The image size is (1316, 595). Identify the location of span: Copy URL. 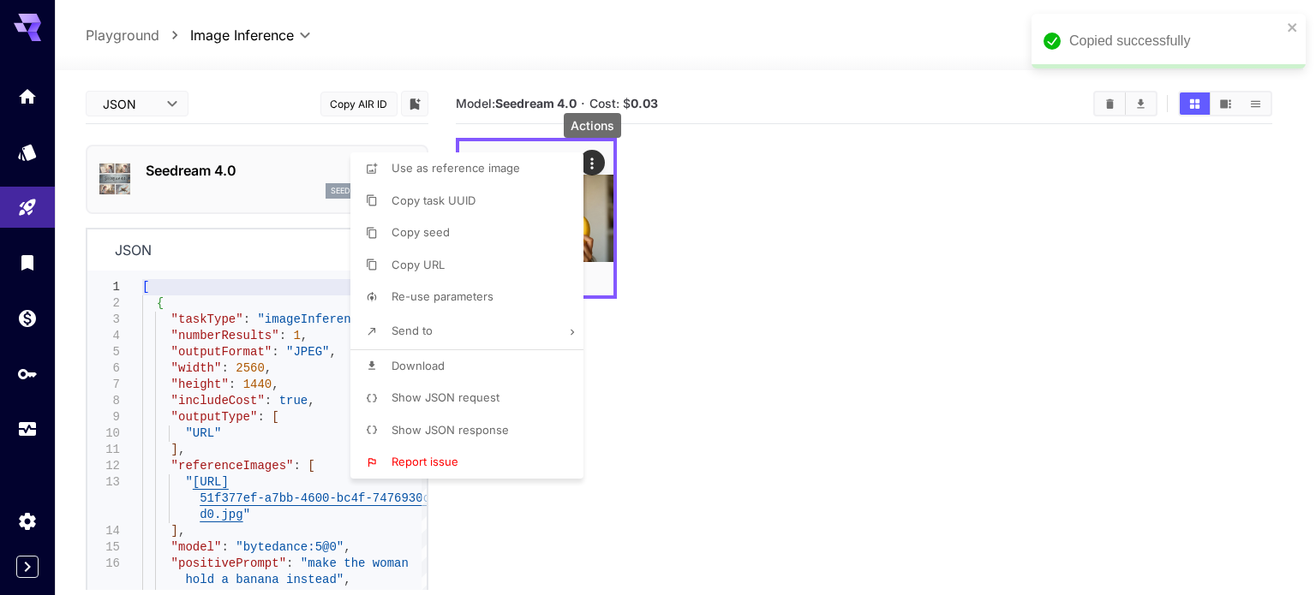
(418, 265).